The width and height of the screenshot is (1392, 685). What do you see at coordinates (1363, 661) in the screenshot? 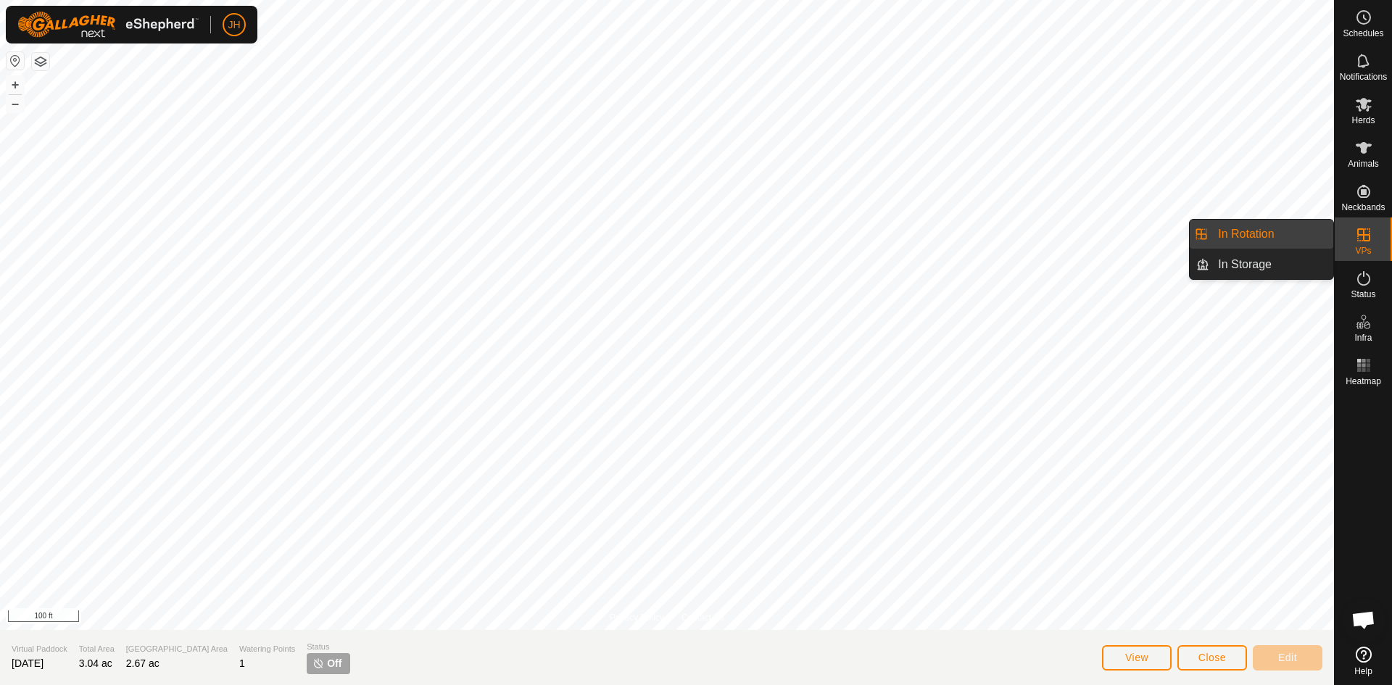
I see `a: Help` at bounding box center [1363, 661].